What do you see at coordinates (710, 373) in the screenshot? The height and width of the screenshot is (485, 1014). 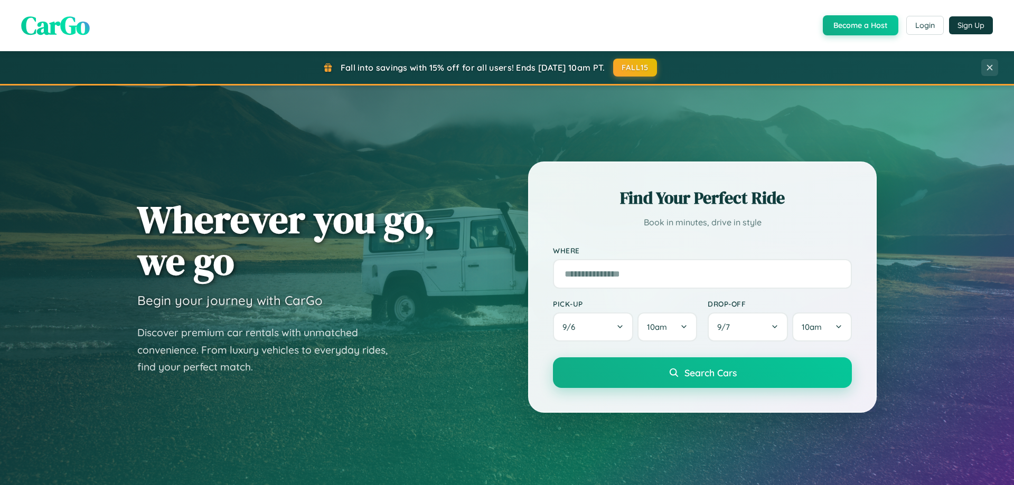 I see `span: Search Cars` at bounding box center [710, 373].